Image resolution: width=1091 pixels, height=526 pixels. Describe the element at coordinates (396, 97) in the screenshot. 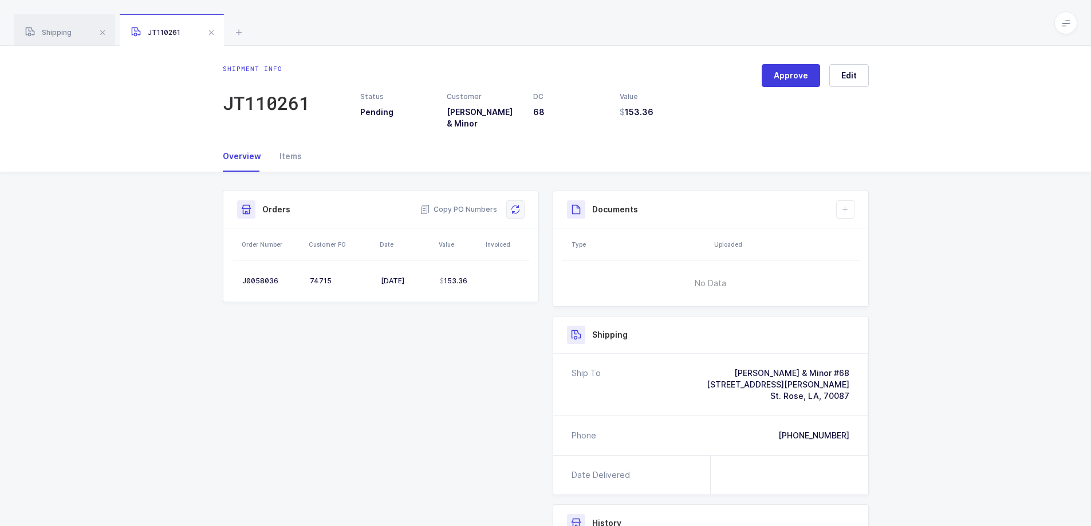

I see `div: Status` at that location.